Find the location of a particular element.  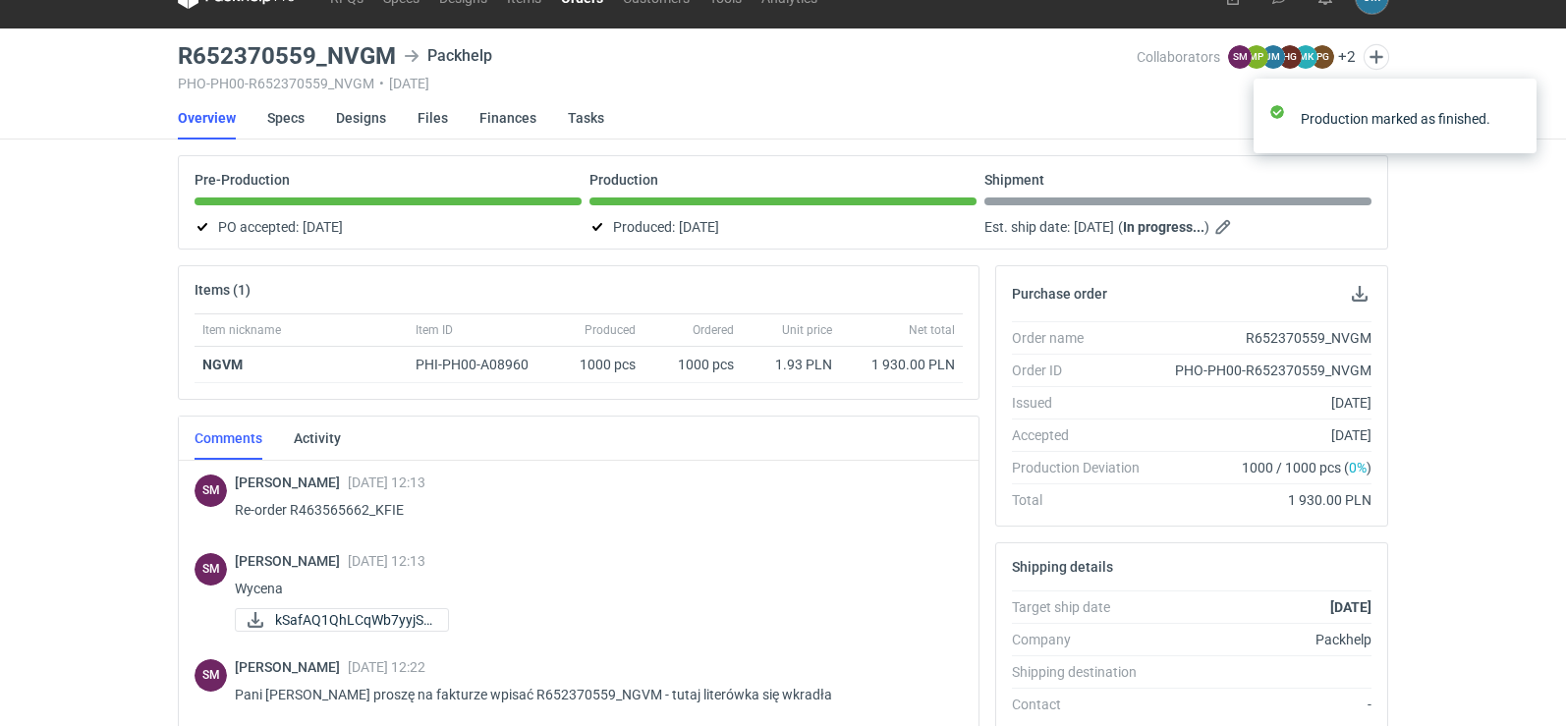

p: Wycena is located at coordinates (590, 589).